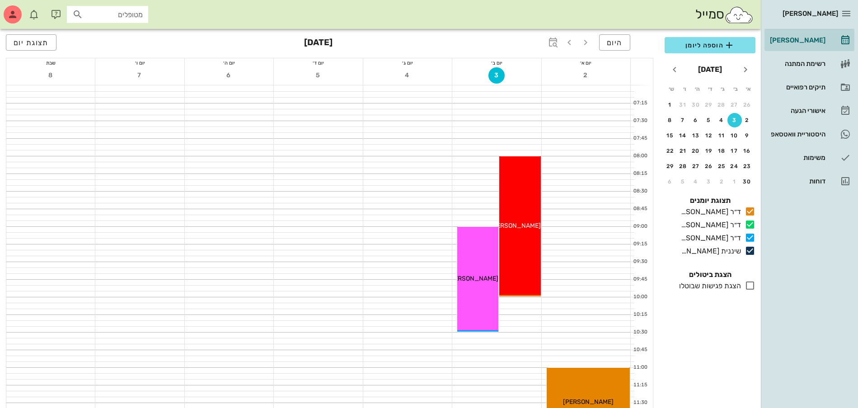  What do you see at coordinates (710, 201) in the screenshot?
I see `h4: תצוגת יומנים` at bounding box center [710, 201].